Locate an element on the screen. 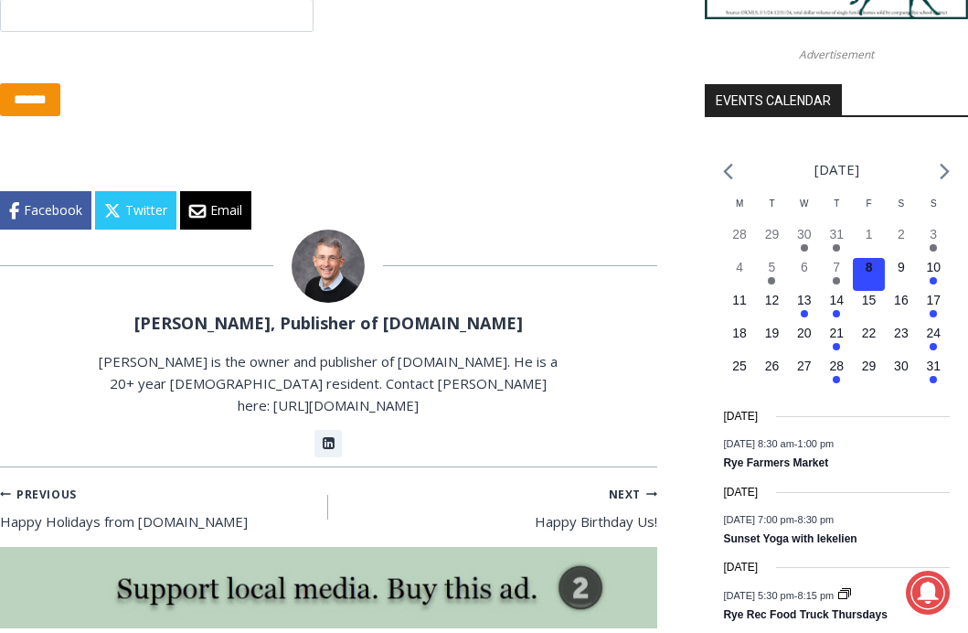 Image resolution: width=968 pixels, height=633 pixels. span: M is located at coordinates (740, 203).